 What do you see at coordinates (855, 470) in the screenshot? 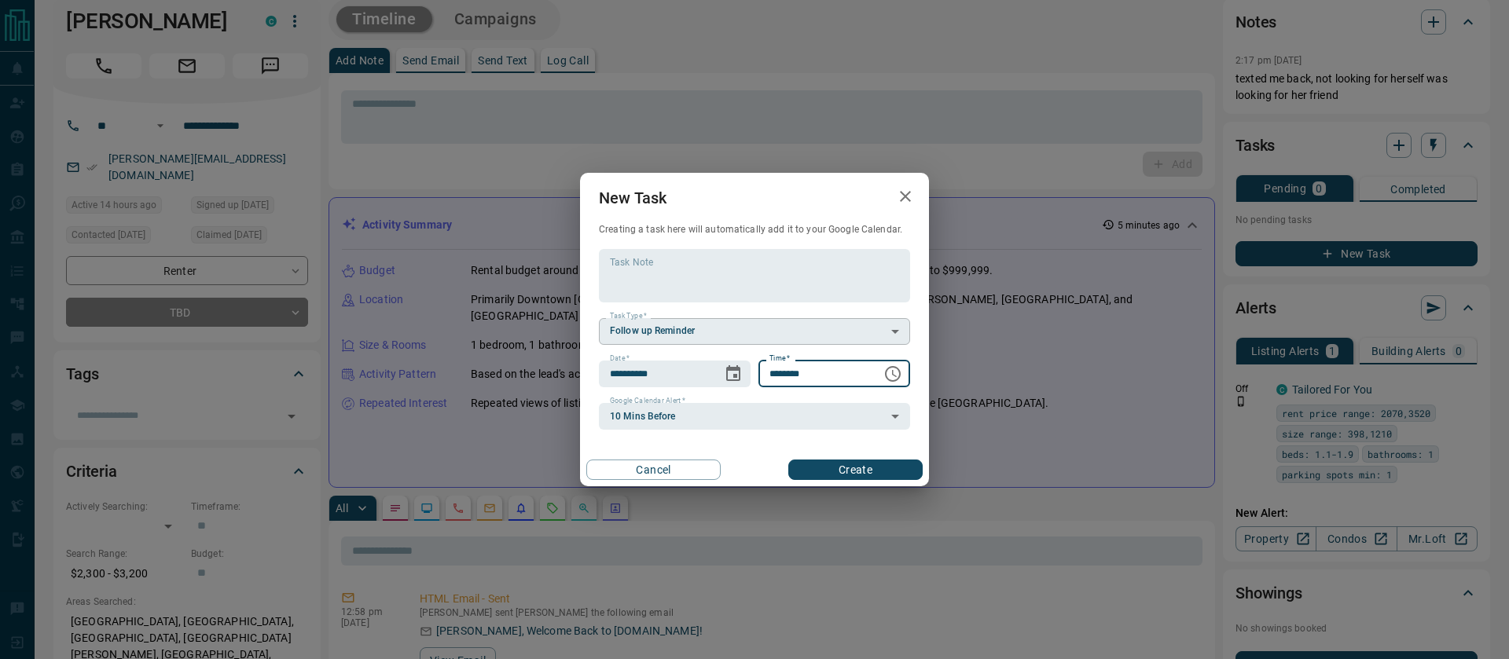
I see `button: Create` at bounding box center [855, 470].